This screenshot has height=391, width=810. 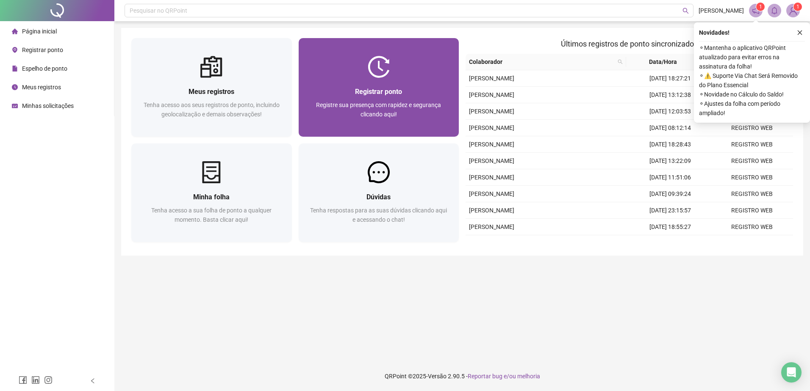 I want to click on a: Minha folhaTenha acesso a sua folha de ponto a qualquer momento. Basta clicar aqui!, so click(x=211, y=193).